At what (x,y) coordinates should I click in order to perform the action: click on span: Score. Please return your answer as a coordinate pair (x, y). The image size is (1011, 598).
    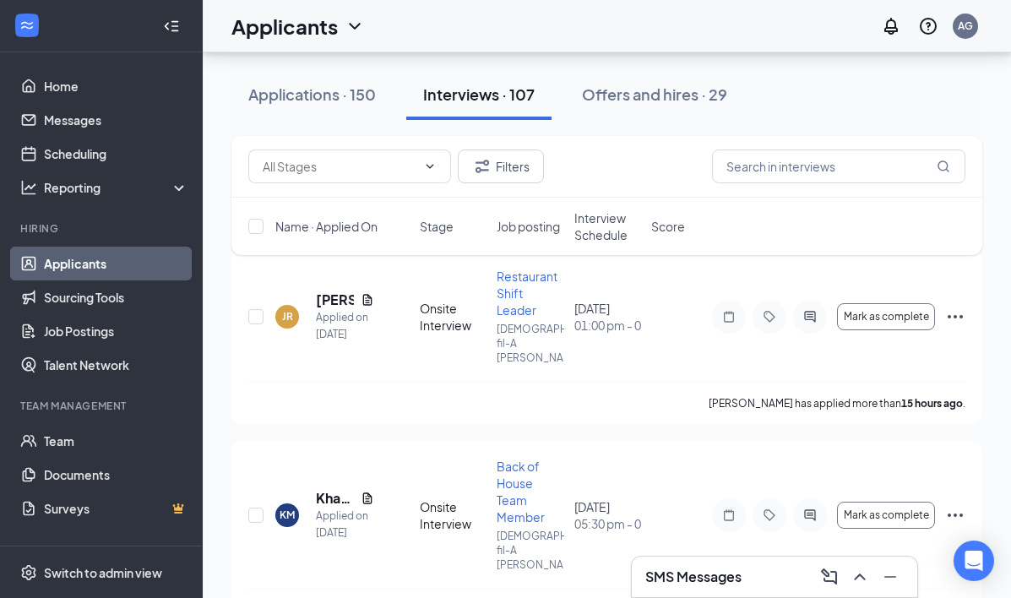
    Looking at the image, I should click on (668, 226).